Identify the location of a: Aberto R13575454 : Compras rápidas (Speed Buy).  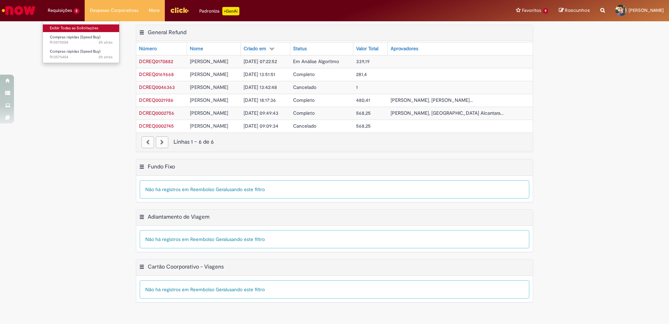
(81, 54).